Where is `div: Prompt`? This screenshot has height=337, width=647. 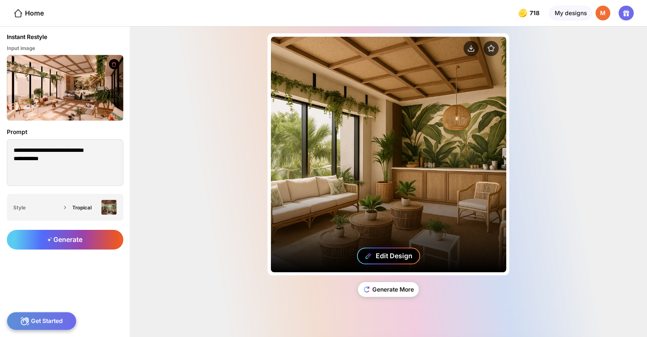
div: Prompt is located at coordinates (65, 132).